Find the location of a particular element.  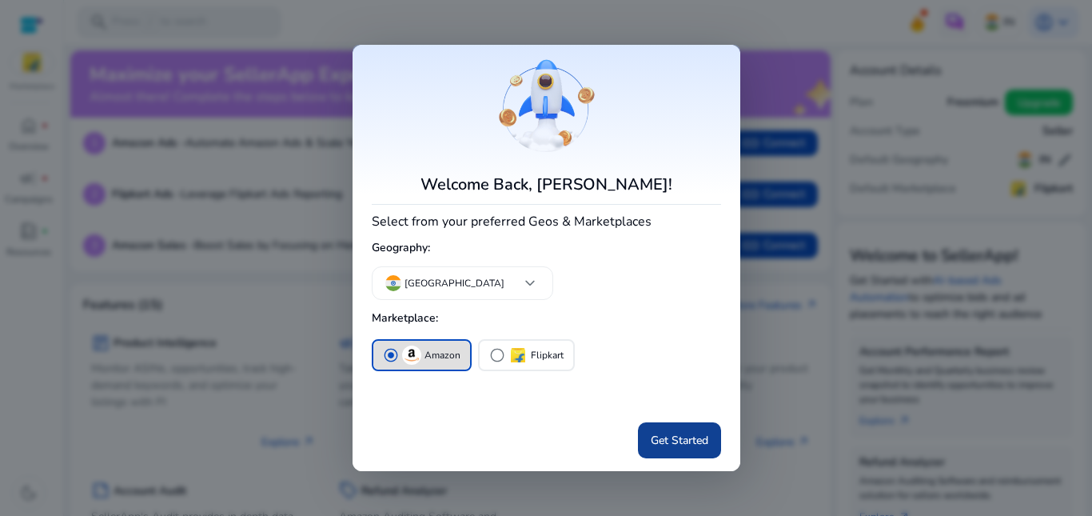

p: Amazon is located at coordinates (442, 355).